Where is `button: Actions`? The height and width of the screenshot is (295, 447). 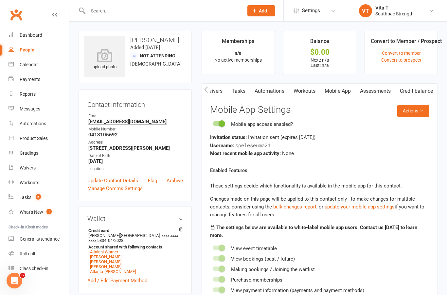 button: Actions is located at coordinates (413, 111).